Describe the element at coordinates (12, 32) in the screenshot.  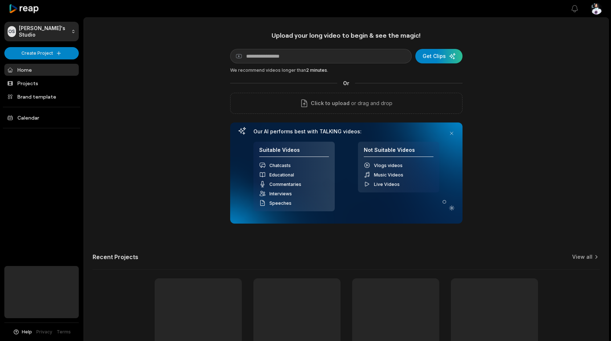
I see `div: OS` at that location.